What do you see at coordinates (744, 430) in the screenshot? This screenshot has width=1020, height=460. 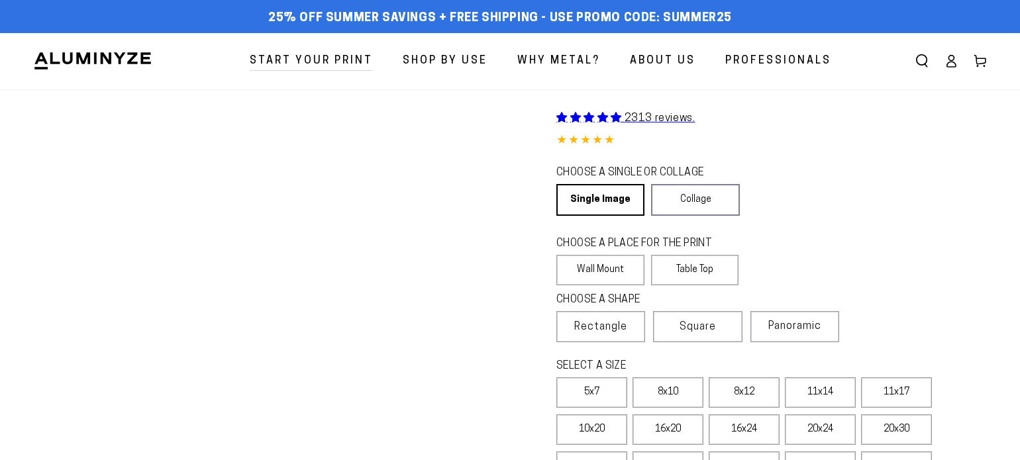 I see `label: 16x24` at bounding box center [744, 430].